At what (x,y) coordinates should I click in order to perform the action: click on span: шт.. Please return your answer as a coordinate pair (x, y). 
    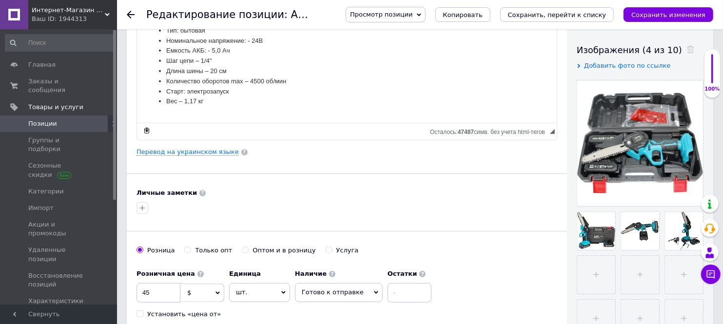
    Looking at the image, I should click on (259, 292).